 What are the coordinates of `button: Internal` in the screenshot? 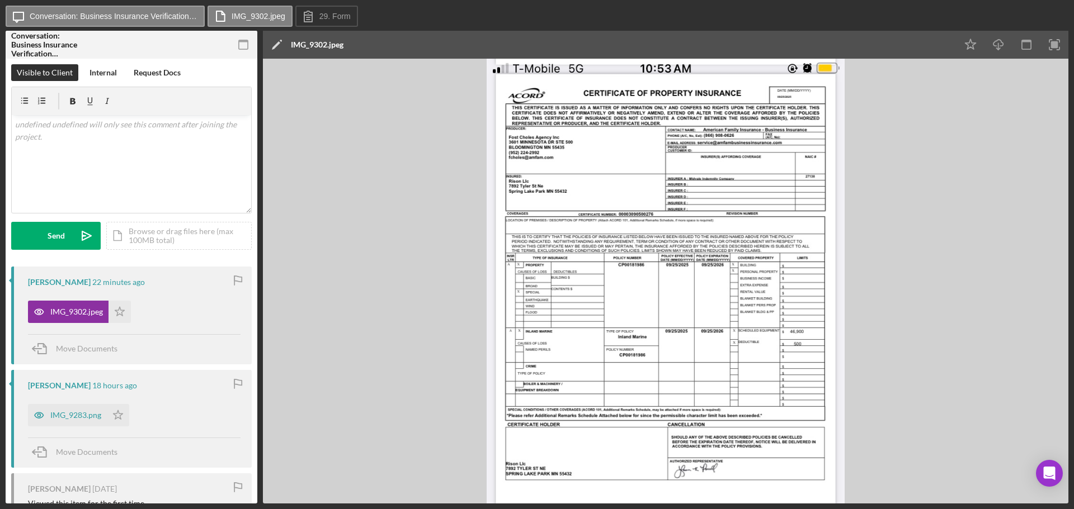 It's located at (103, 73).